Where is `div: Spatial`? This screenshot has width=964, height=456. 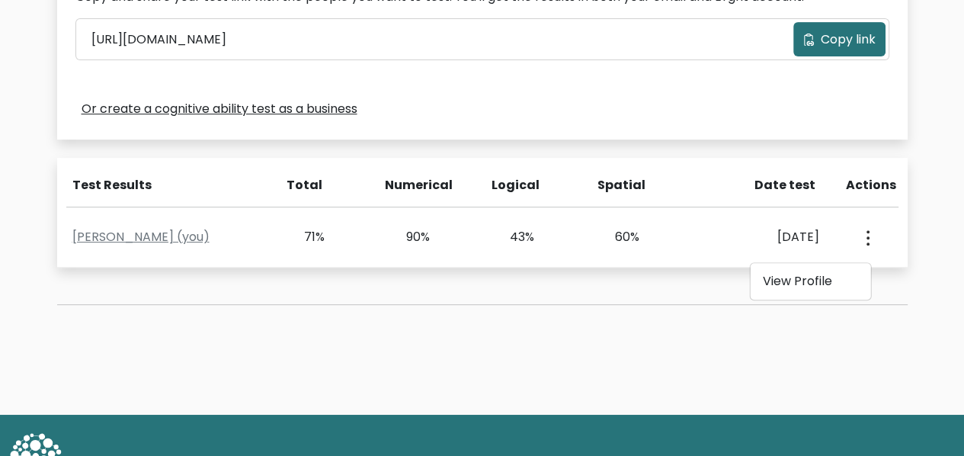 div: Spatial is located at coordinates (619, 185).